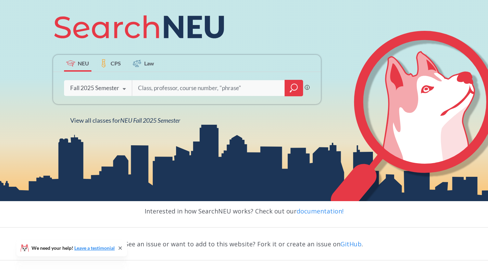 The height and width of the screenshot is (270, 488). I want to click on span: View all classes for, so click(125, 120).